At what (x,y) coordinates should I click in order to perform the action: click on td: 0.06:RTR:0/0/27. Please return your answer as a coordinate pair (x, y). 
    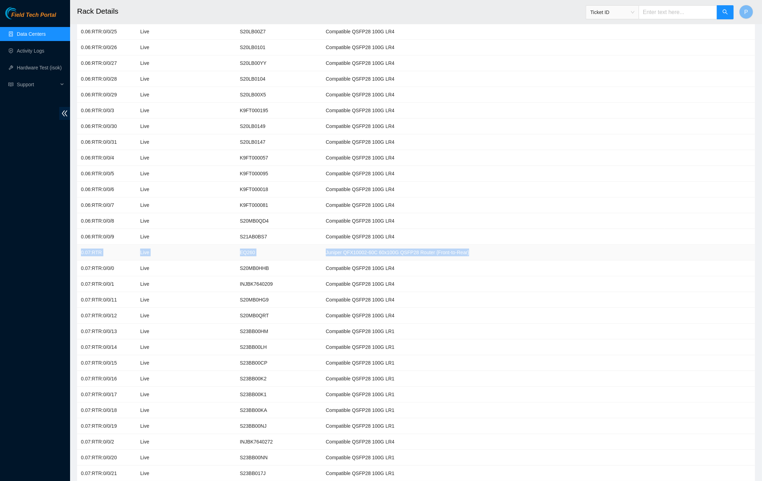
    Looking at the image, I should click on (107, 63).